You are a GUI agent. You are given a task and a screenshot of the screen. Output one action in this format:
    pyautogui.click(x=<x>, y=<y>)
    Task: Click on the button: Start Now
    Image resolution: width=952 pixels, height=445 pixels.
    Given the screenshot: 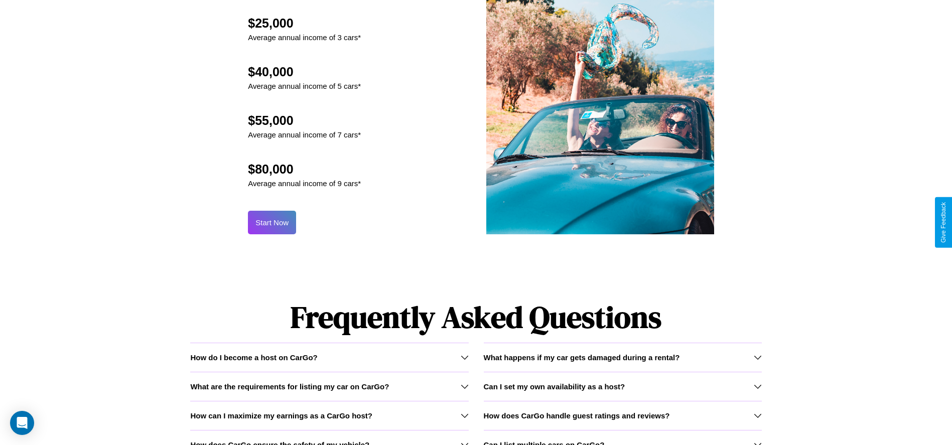 What is the action you would take?
    pyautogui.click(x=272, y=222)
    